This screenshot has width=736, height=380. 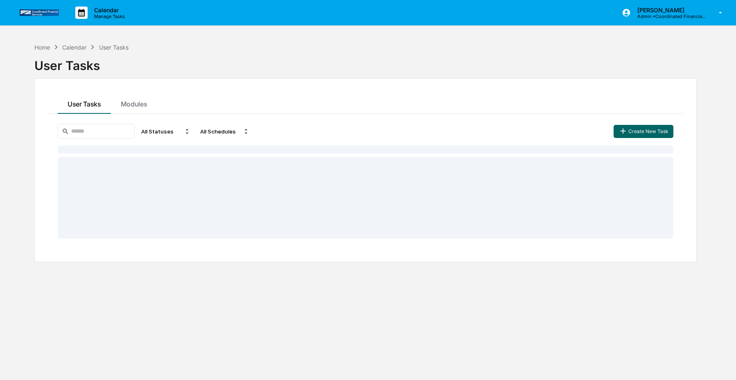 I want to click on button: Modules, so click(x=134, y=103).